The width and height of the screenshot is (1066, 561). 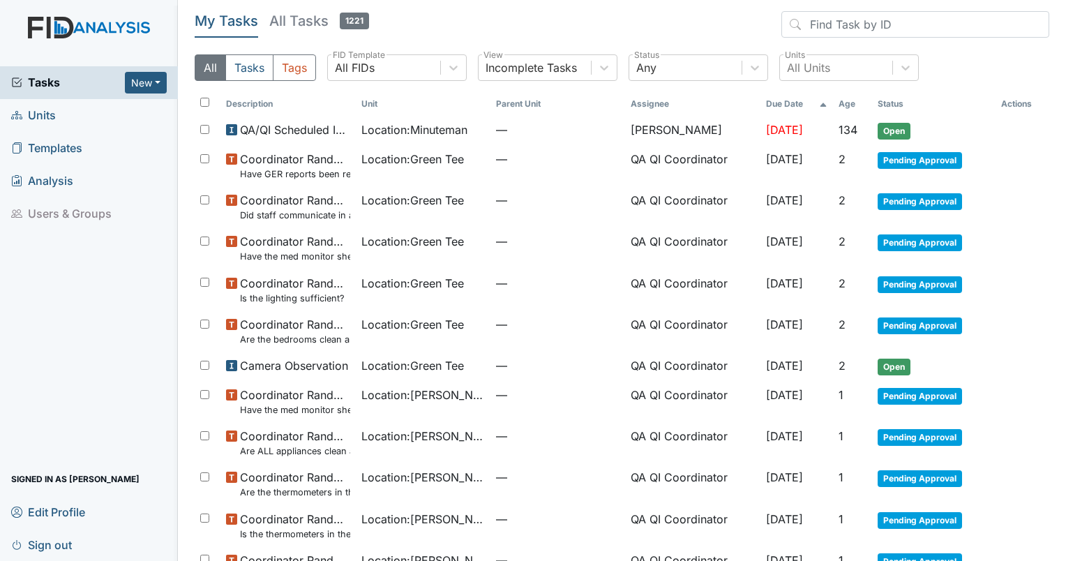 What do you see at coordinates (1022, 104) in the screenshot?
I see `th: Actions` at bounding box center [1022, 104].